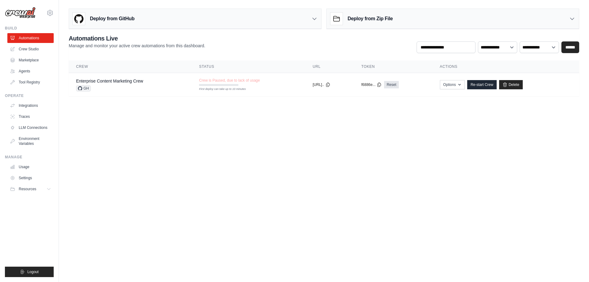 This screenshot has height=282, width=589. What do you see at coordinates (33, 272) in the screenshot?
I see `span: Logout` at bounding box center [33, 272].